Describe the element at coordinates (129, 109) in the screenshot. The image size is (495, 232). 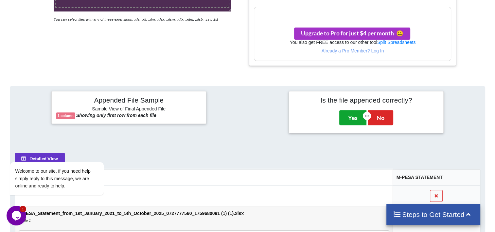
I see `h6: Sample View of Final Appended File` at that location.